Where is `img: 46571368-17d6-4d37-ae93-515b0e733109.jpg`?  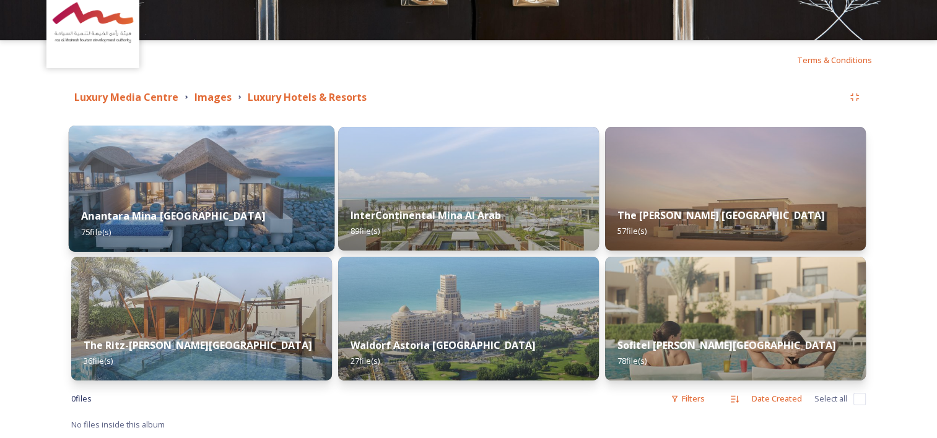 img: 46571368-17d6-4d37-ae93-515b0e733109.jpg is located at coordinates (201, 319).